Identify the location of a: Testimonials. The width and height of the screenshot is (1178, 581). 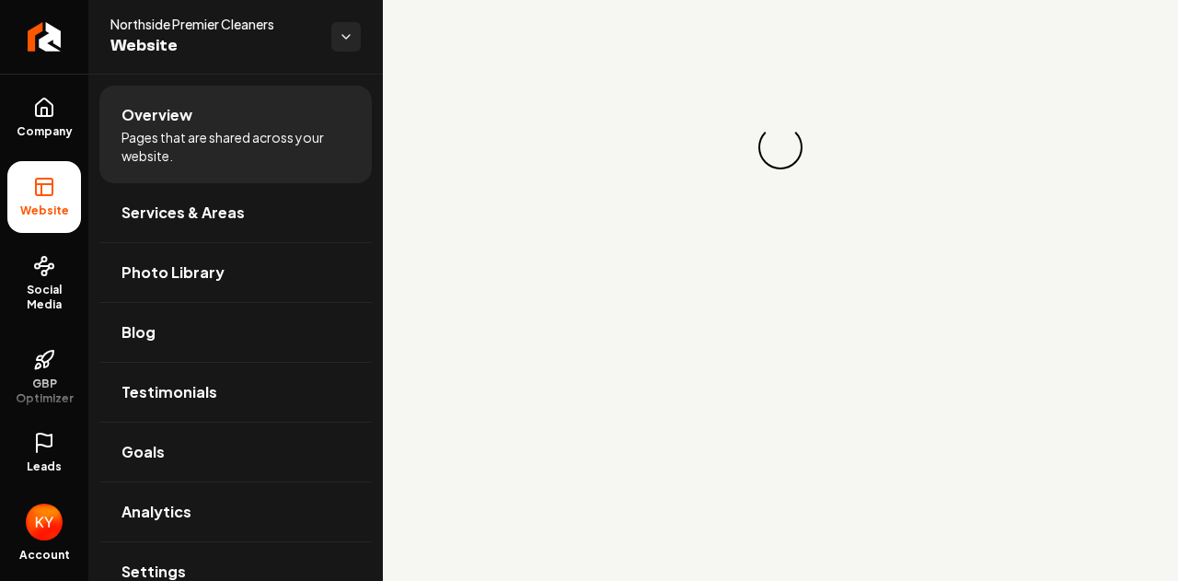
(236, 392).